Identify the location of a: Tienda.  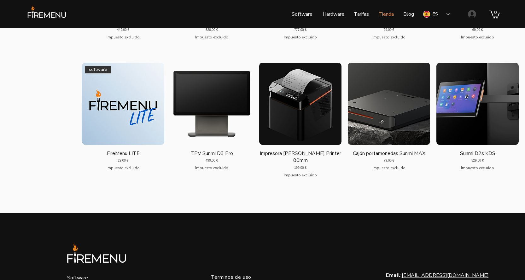
(386, 14).